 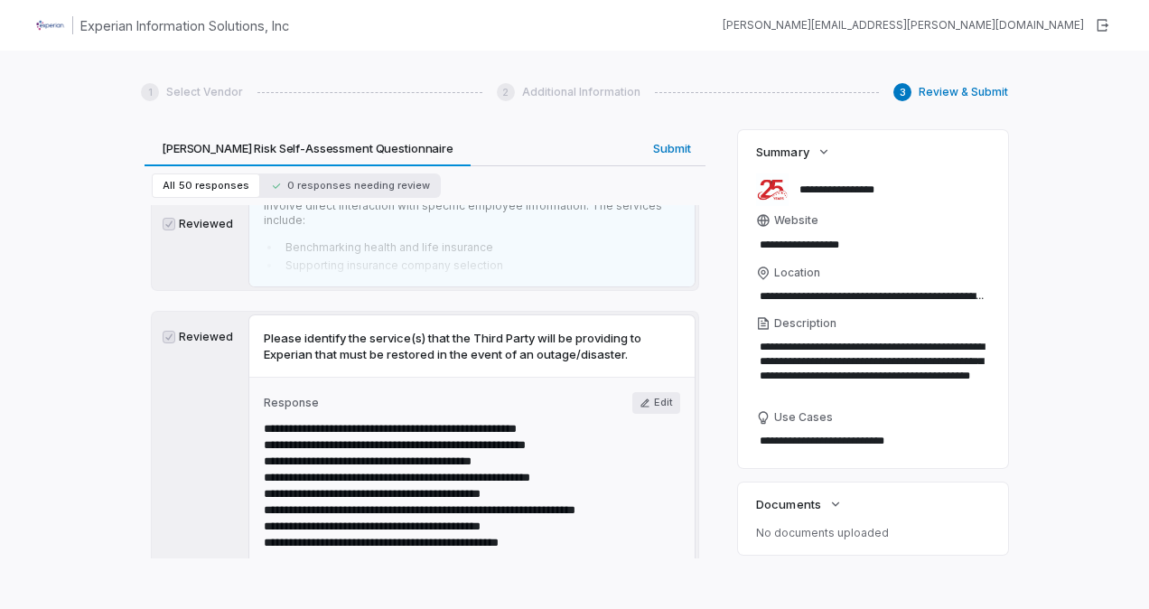 What do you see at coordinates (581, 92) in the screenshot?
I see `span: Additional Information` at bounding box center [581, 92].